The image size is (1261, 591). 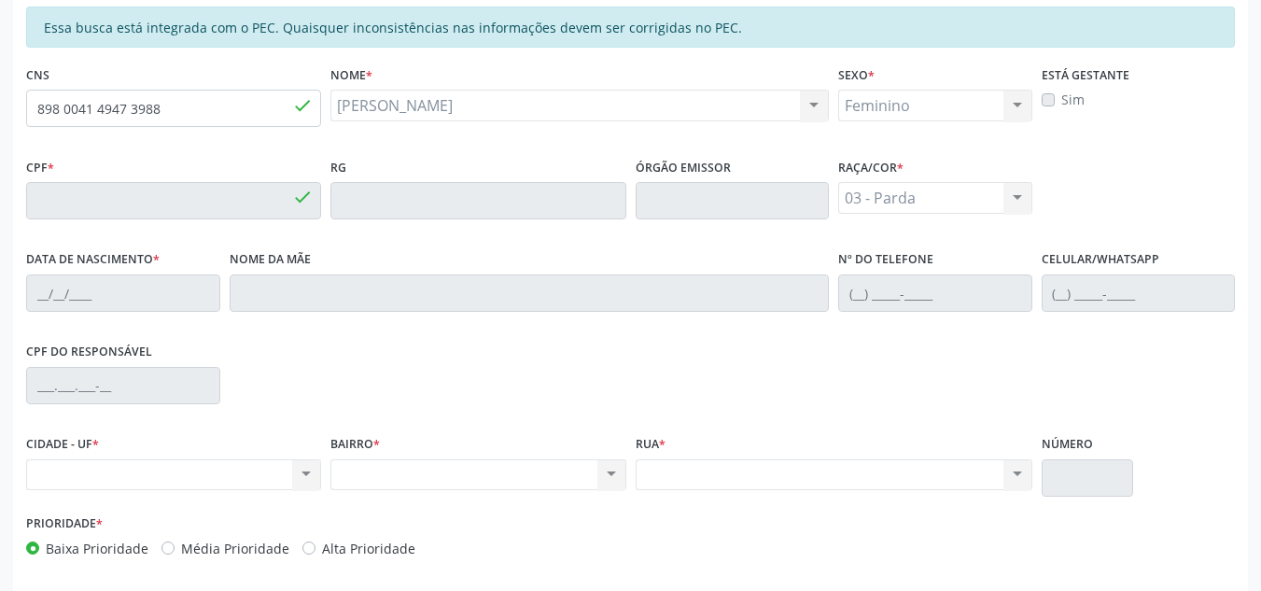 What do you see at coordinates (369, 548) in the screenshot?
I see `label: Alta Prioridade` at bounding box center [369, 548].